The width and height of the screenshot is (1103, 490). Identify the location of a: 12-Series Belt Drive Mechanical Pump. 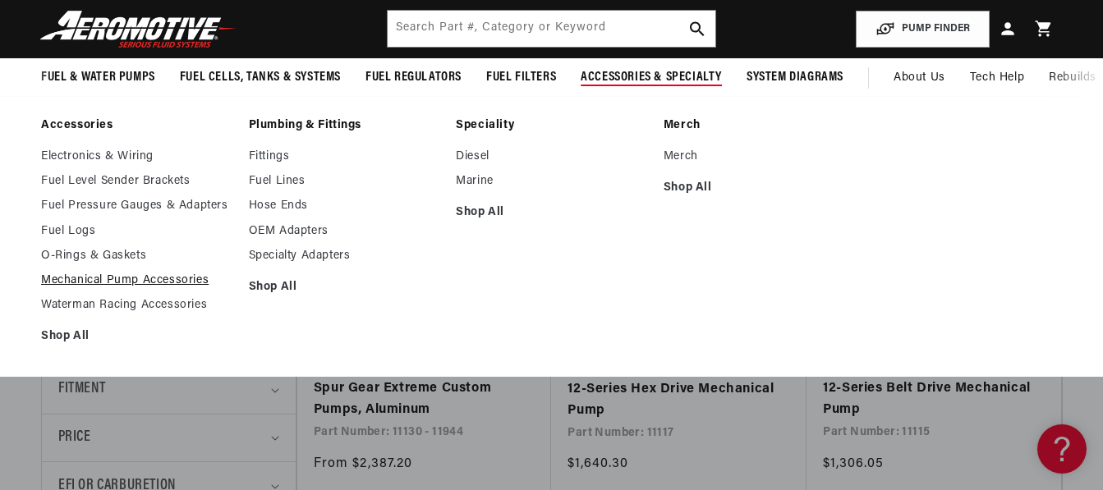
(934, 399).